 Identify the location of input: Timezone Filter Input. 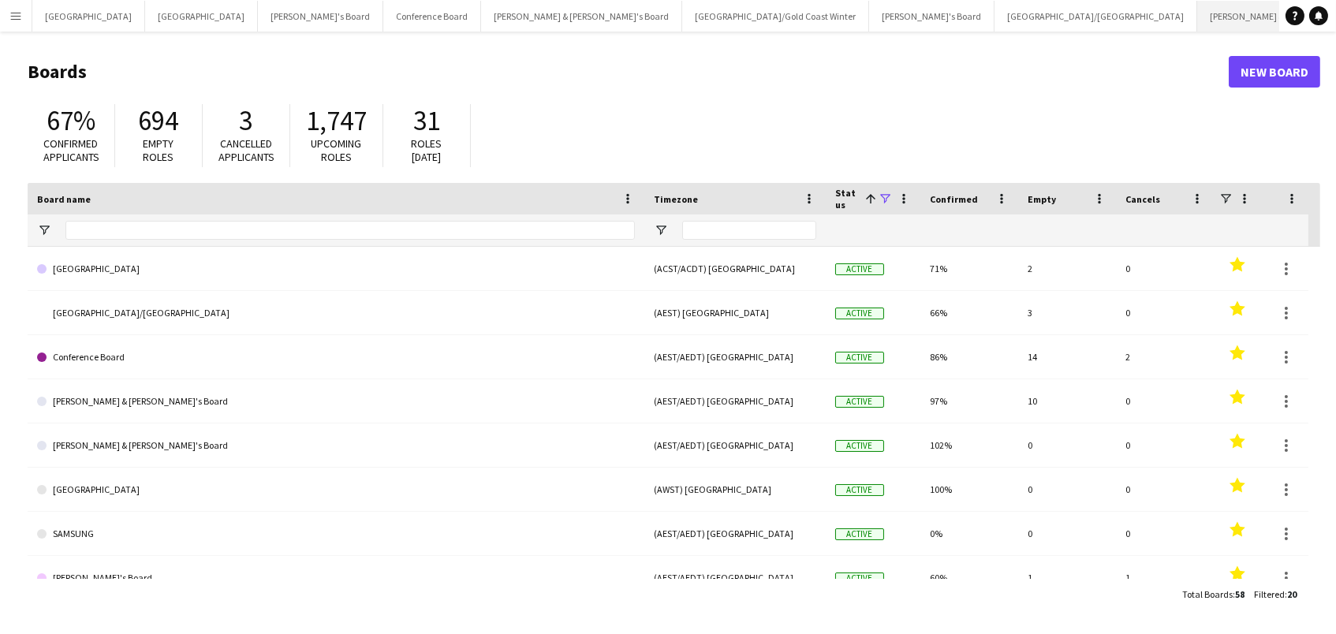
(750, 230).